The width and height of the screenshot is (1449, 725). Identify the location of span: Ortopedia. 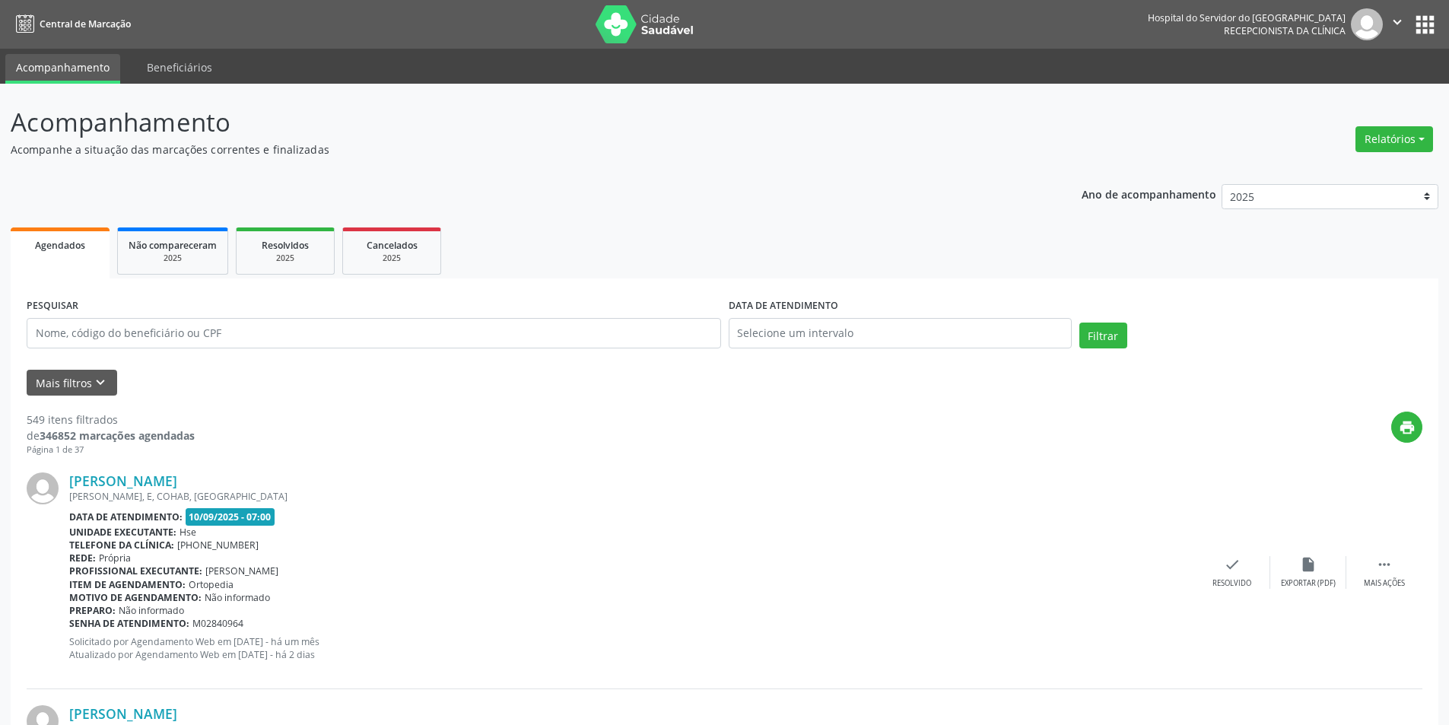
(211, 584).